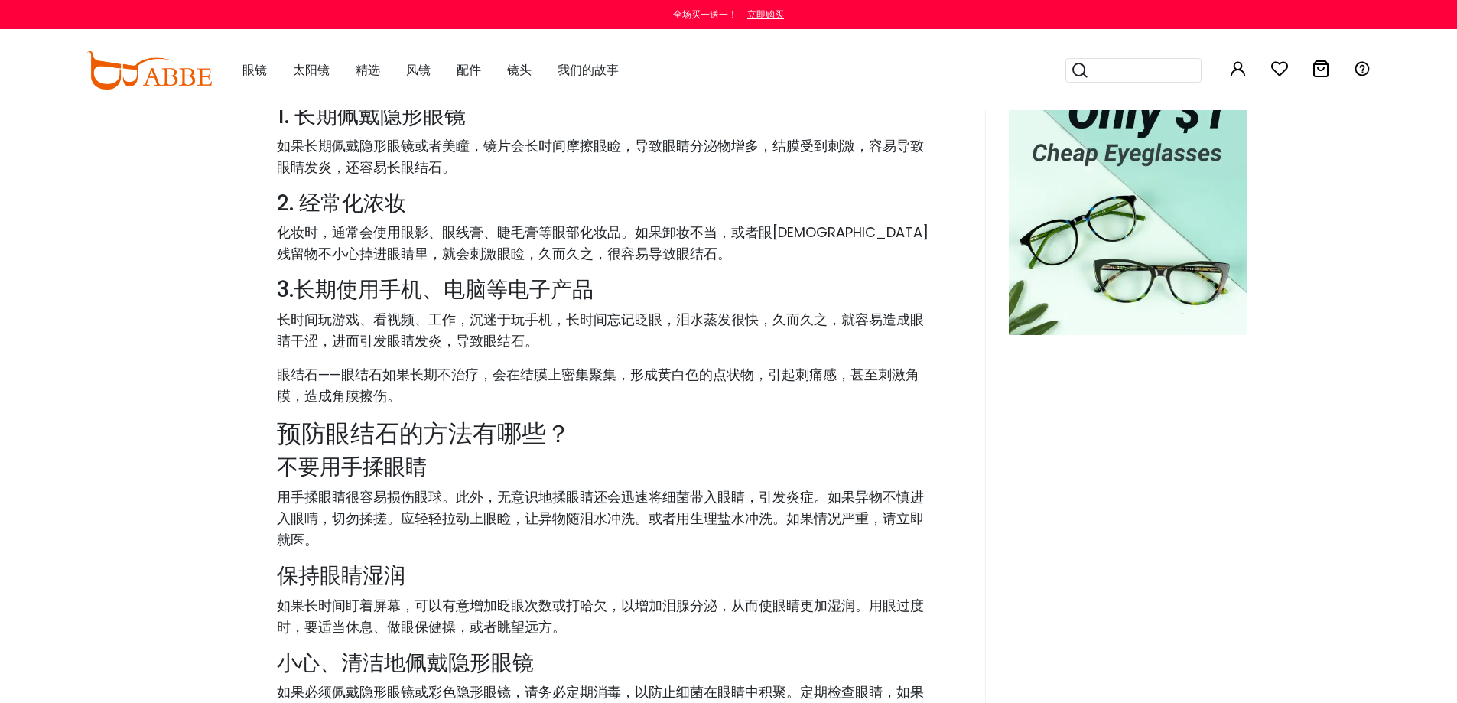 This screenshot has width=1457, height=703. I want to click on font: 太阳镜, so click(311, 70).